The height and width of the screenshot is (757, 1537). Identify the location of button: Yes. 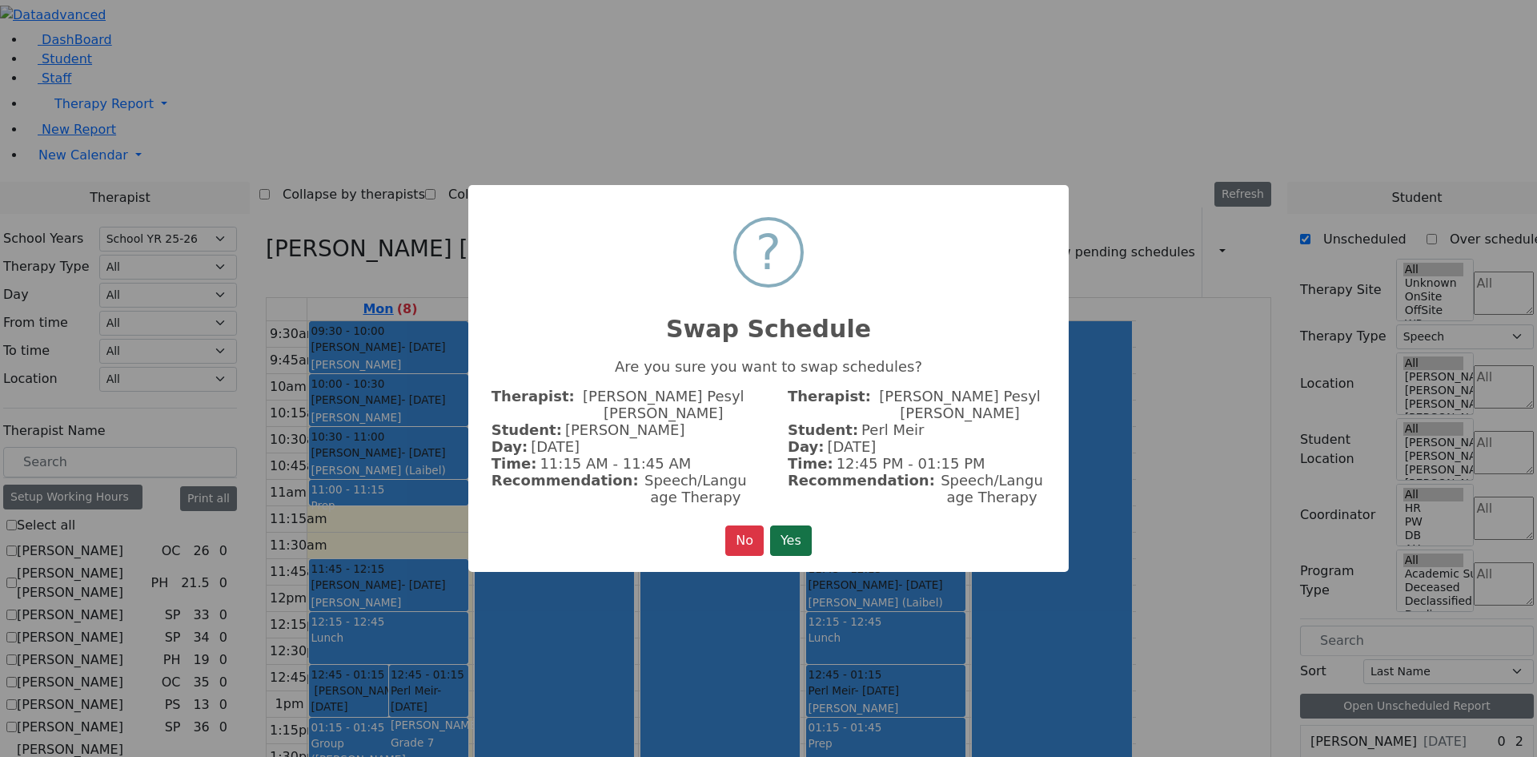
(791, 540).